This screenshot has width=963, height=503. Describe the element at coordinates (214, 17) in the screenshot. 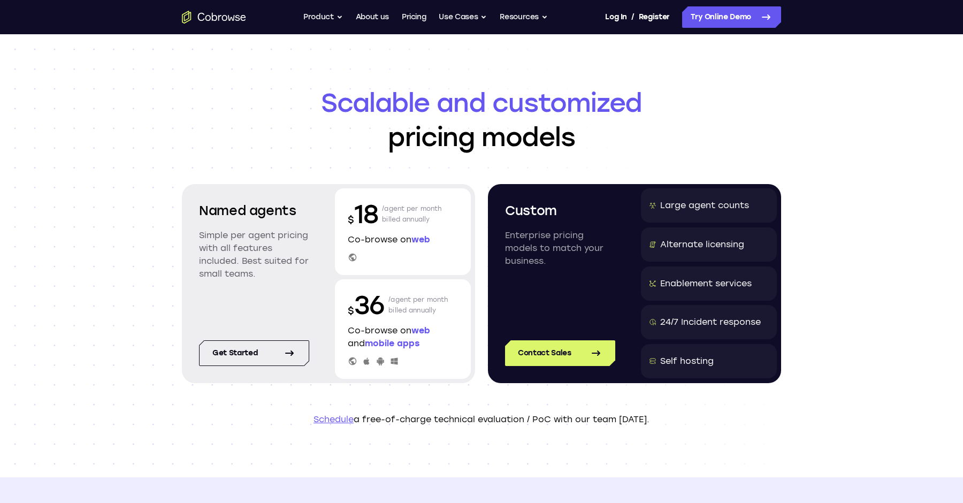

I see `a: Go to the home page` at that location.